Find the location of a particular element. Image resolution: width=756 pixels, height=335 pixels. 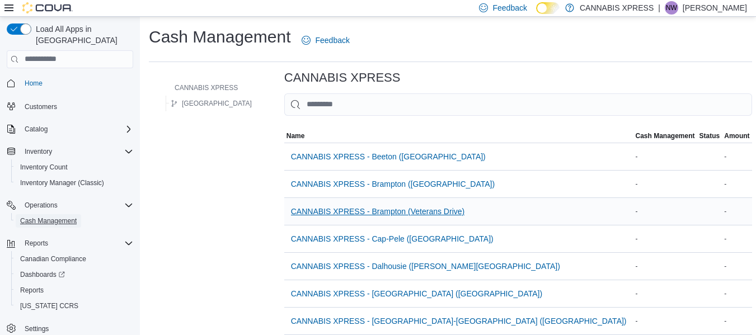

button: Amount is located at coordinates (736, 136).